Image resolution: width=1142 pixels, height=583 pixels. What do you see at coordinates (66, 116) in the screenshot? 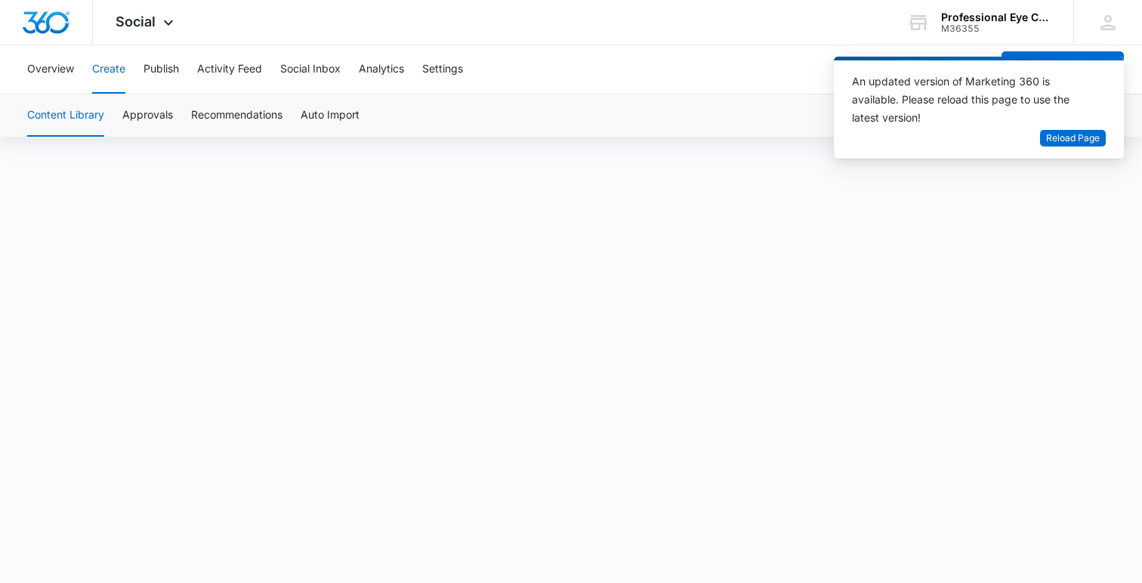
I see `button: Content Library` at bounding box center [66, 116].